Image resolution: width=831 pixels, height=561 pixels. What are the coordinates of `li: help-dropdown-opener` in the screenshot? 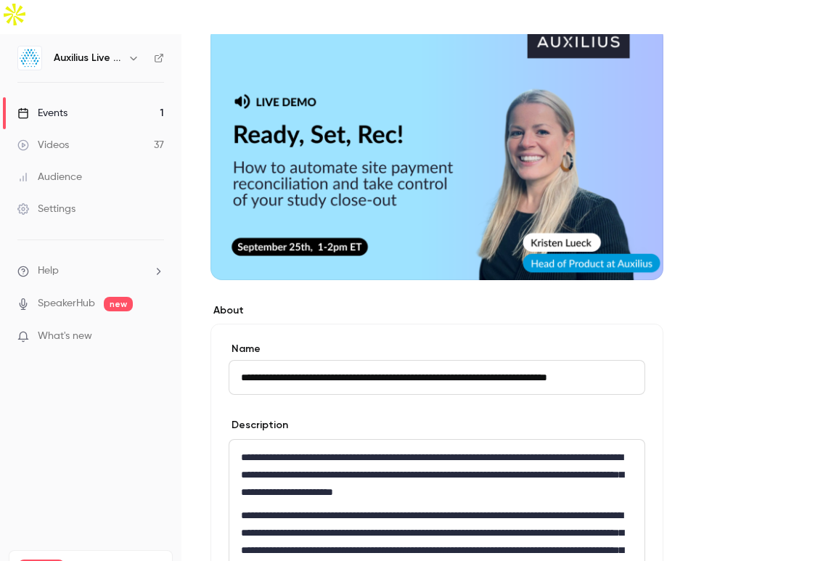 It's located at (91, 271).